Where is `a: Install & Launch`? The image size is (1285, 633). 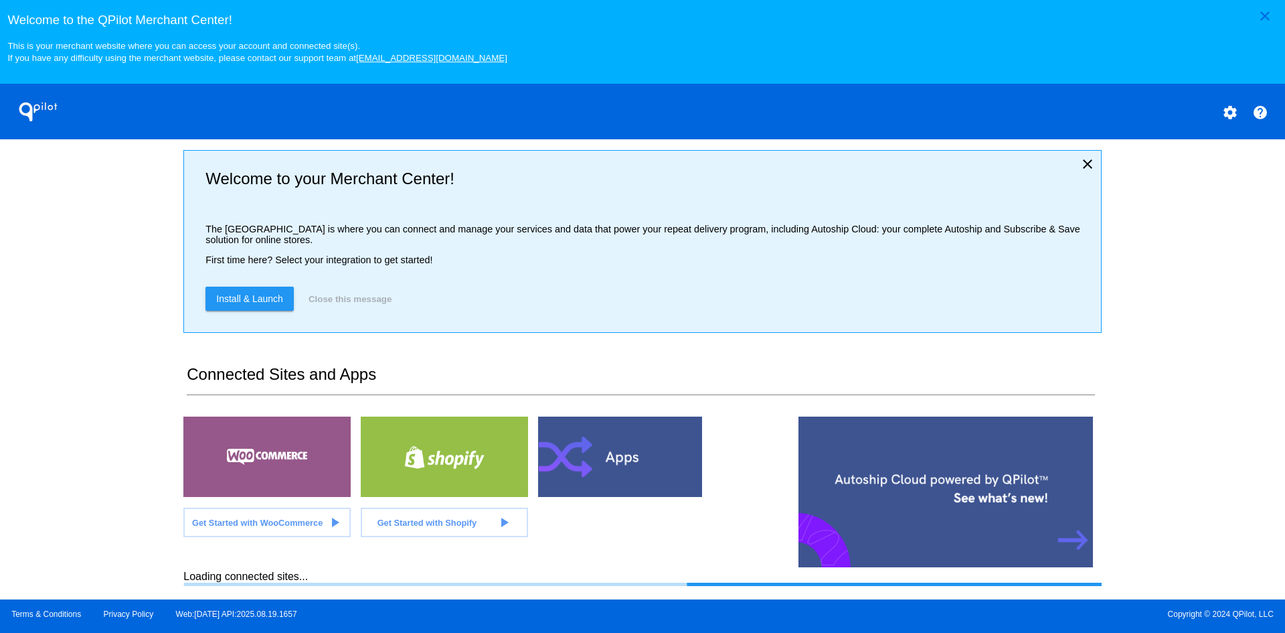
a: Install & Launch is located at coordinates (250, 299).